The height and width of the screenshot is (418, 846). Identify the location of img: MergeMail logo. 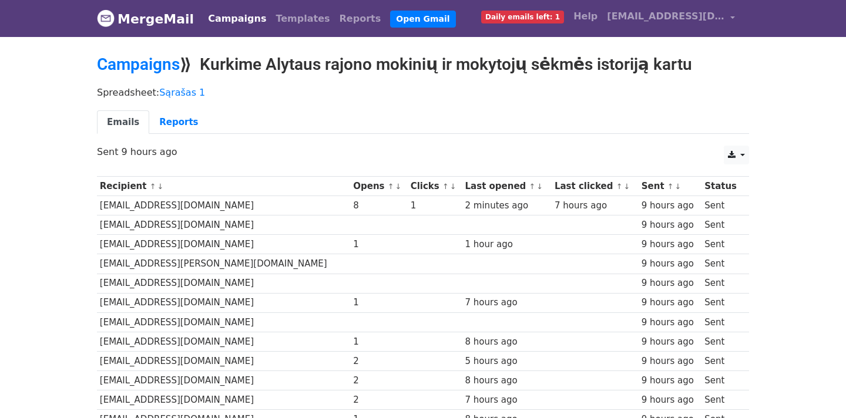
(106, 18).